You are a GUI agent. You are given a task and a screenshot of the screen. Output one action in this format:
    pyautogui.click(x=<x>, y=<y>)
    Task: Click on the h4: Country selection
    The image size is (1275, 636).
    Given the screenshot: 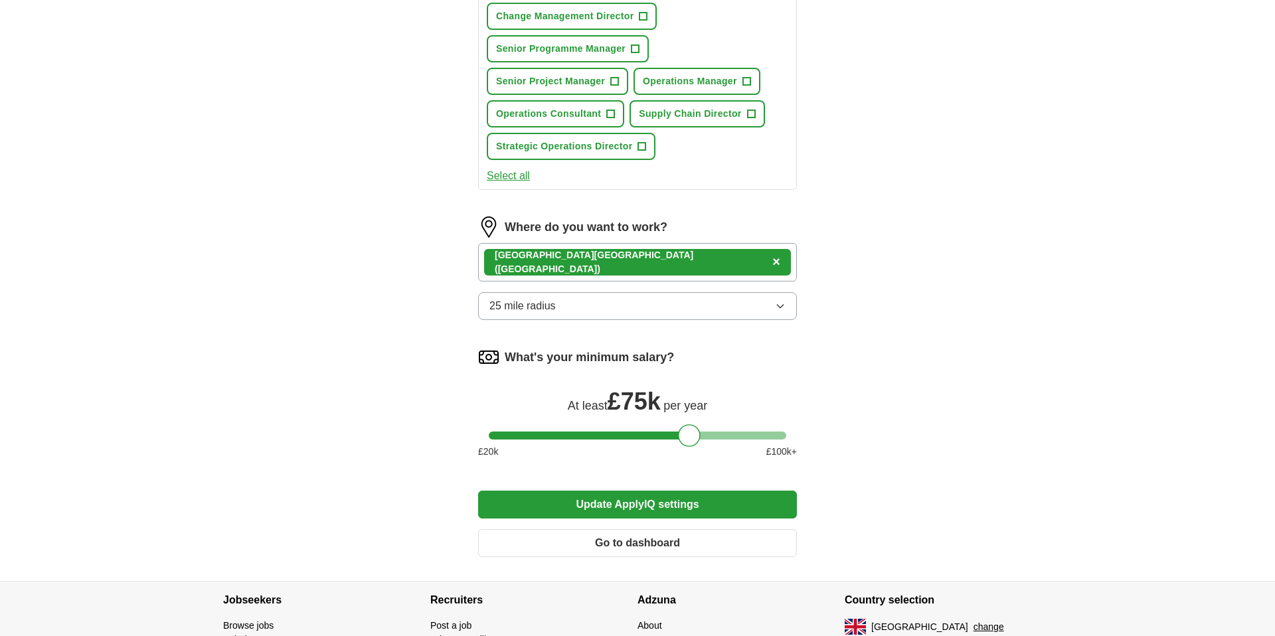 What is the action you would take?
    pyautogui.click(x=948, y=600)
    